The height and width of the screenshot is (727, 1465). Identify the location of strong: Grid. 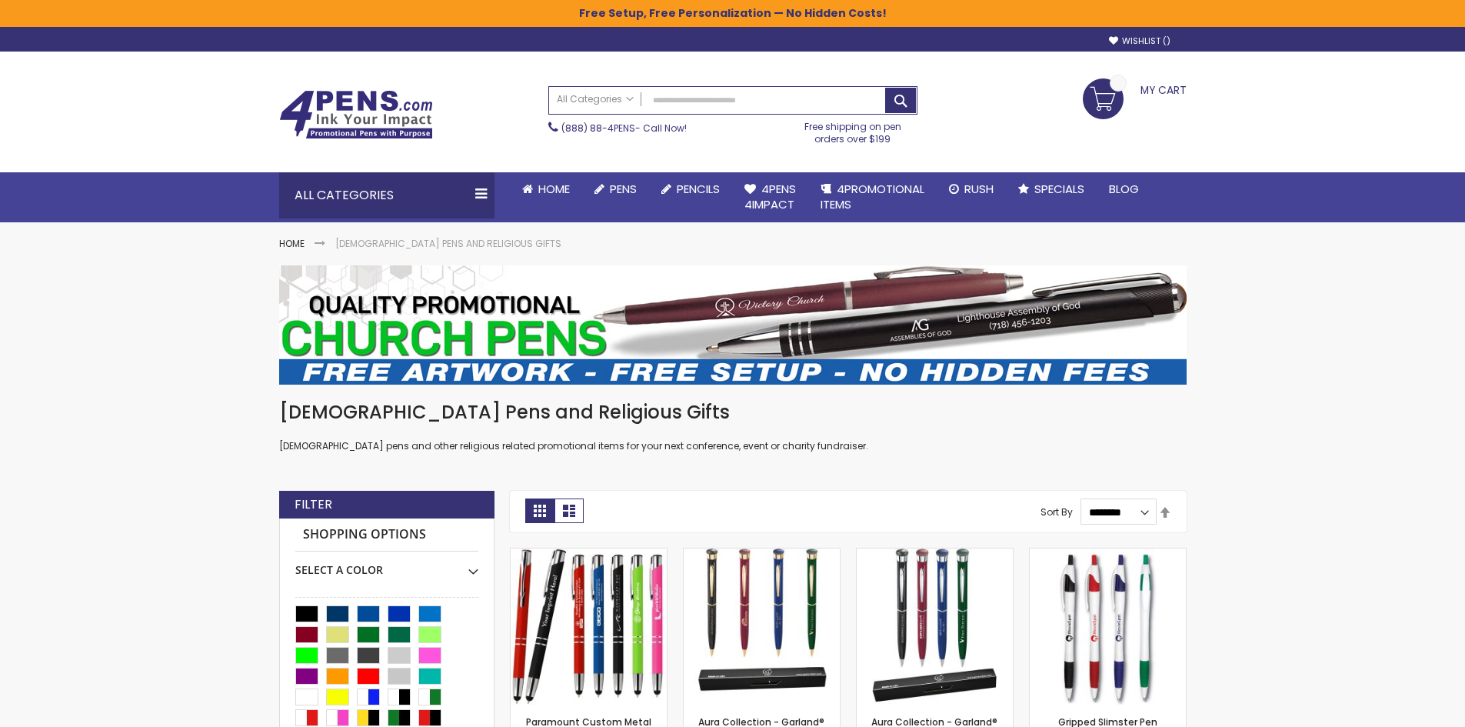
(540, 511).